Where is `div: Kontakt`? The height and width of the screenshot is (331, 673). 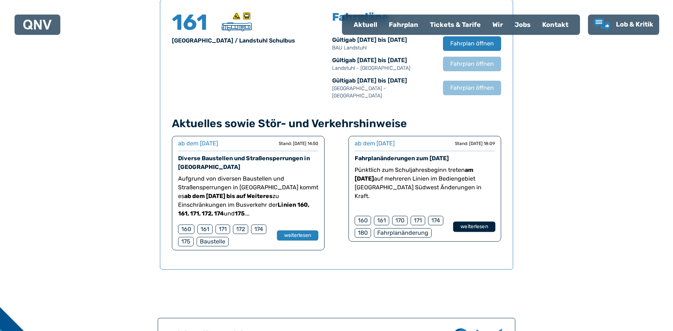
div: Kontakt is located at coordinates (555, 25).